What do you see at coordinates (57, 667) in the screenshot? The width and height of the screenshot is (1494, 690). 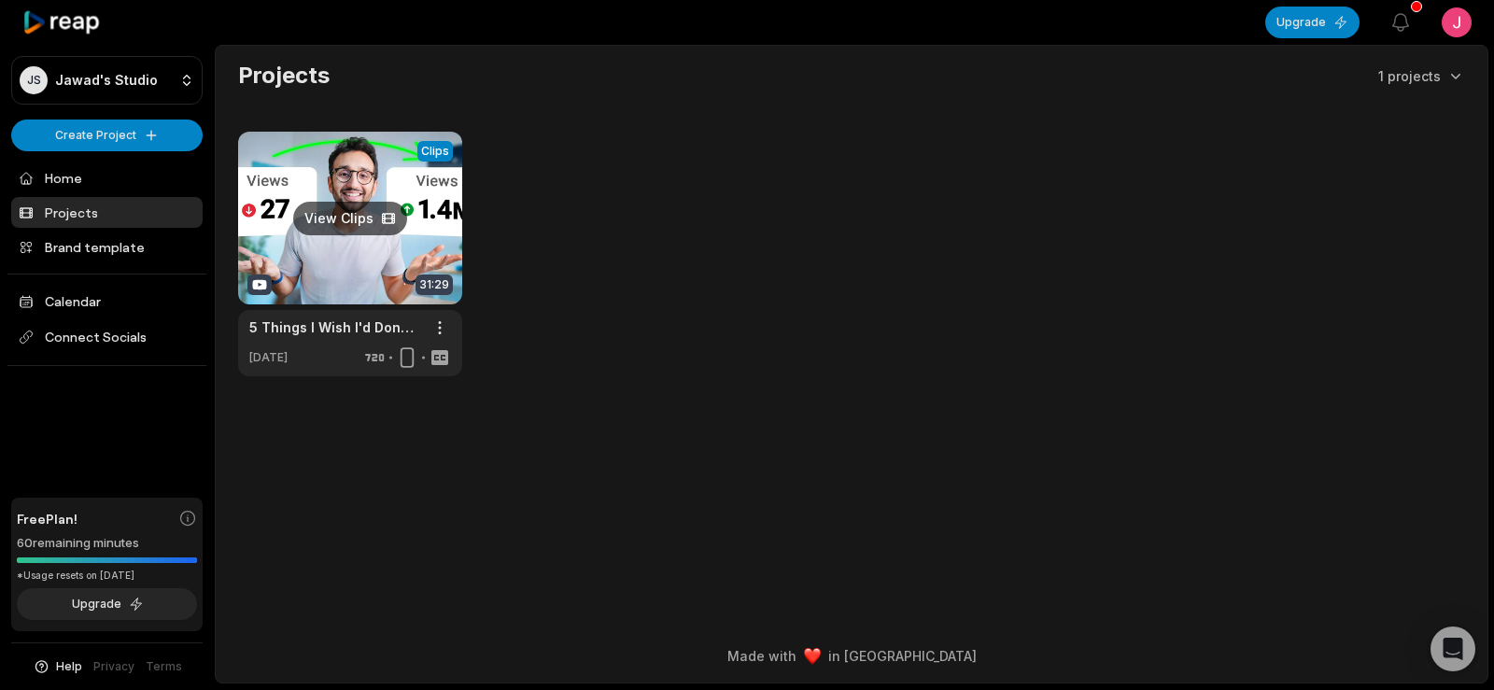 I see `button: Help` at bounding box center [57, 667].